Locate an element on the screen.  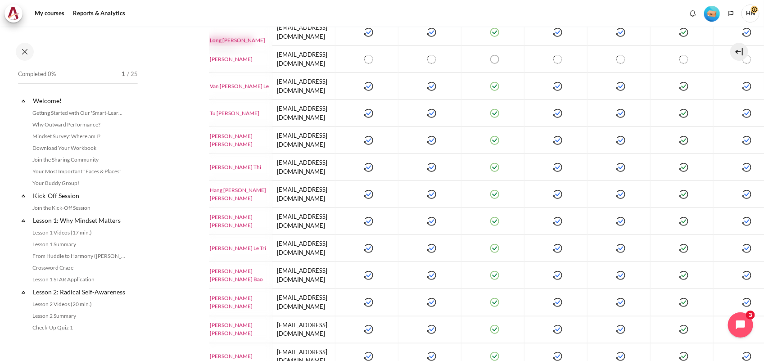
img: Nam Le Nguyen Hoang, Lesson 2 Videos (20 min.): Completed Tuesday, 12 August 2025, 9:23 AM is located at coordinates (621, 303).